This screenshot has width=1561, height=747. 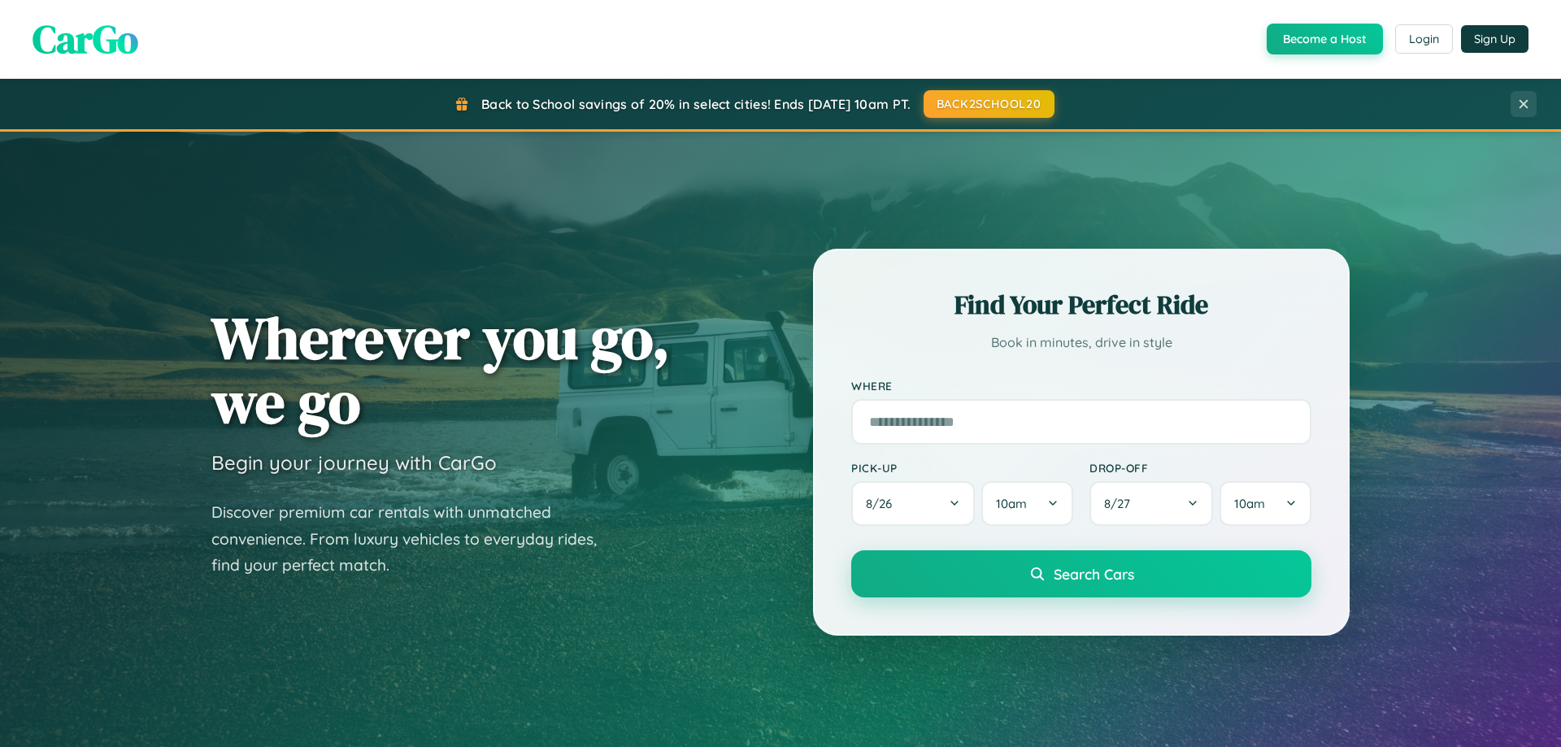 I want to click on h1: Wherever you go, we go, so click(x=441, y=370).